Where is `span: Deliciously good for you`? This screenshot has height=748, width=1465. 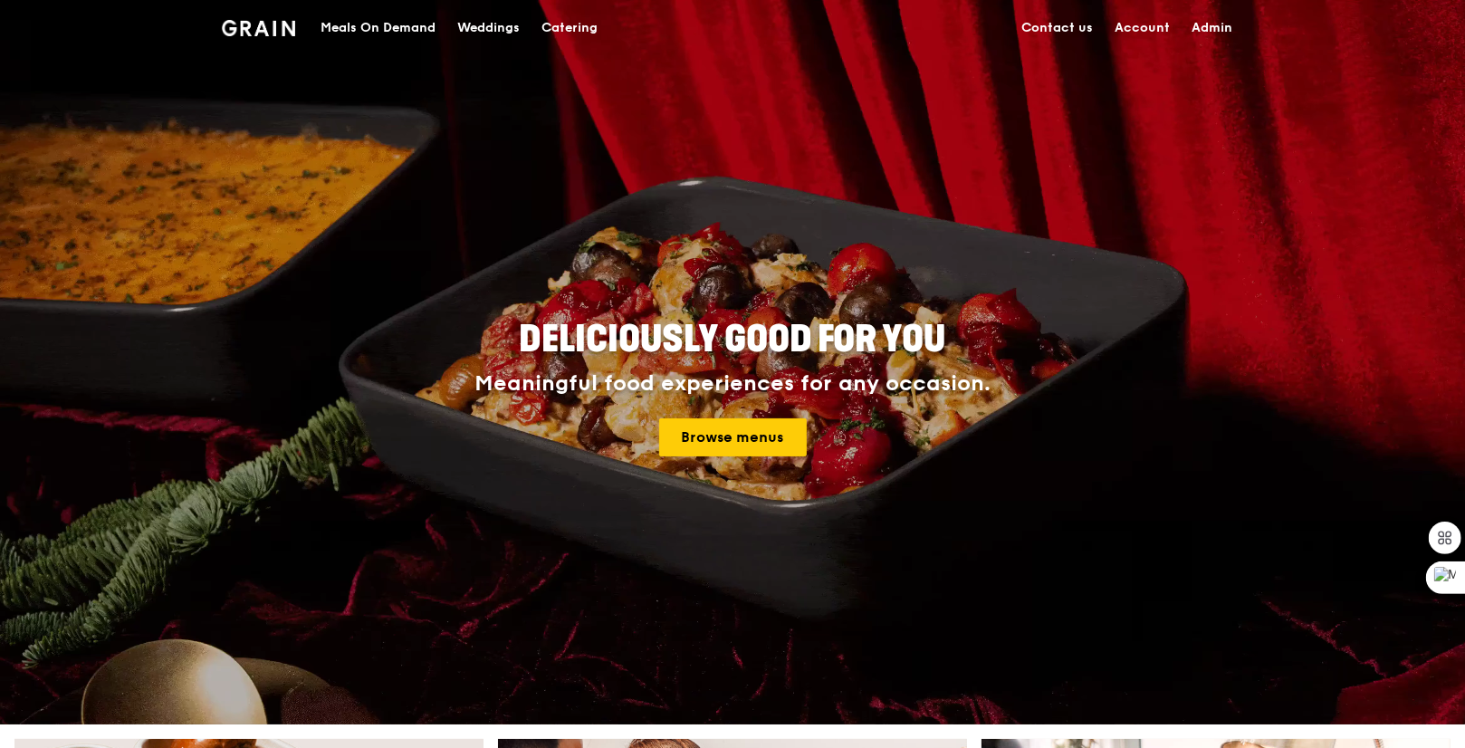 span: Deliciously good for you is located at coordinates (733, 340).